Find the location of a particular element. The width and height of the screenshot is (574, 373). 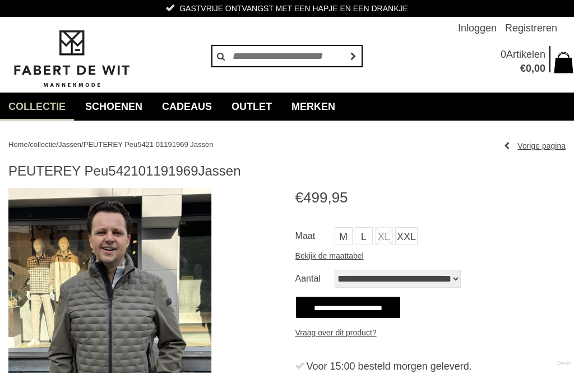

a: Inloggen is located at coordinates (477, 28).